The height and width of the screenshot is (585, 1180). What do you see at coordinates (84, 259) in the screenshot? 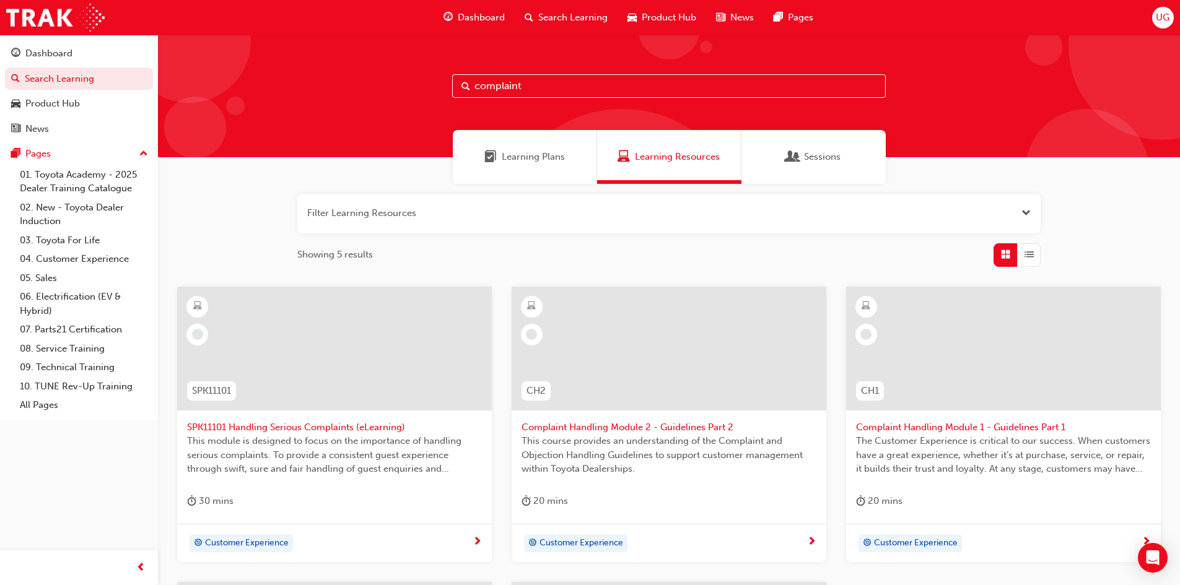
I see `a: 04. Customer Experience` at bounding box center [84, 259].